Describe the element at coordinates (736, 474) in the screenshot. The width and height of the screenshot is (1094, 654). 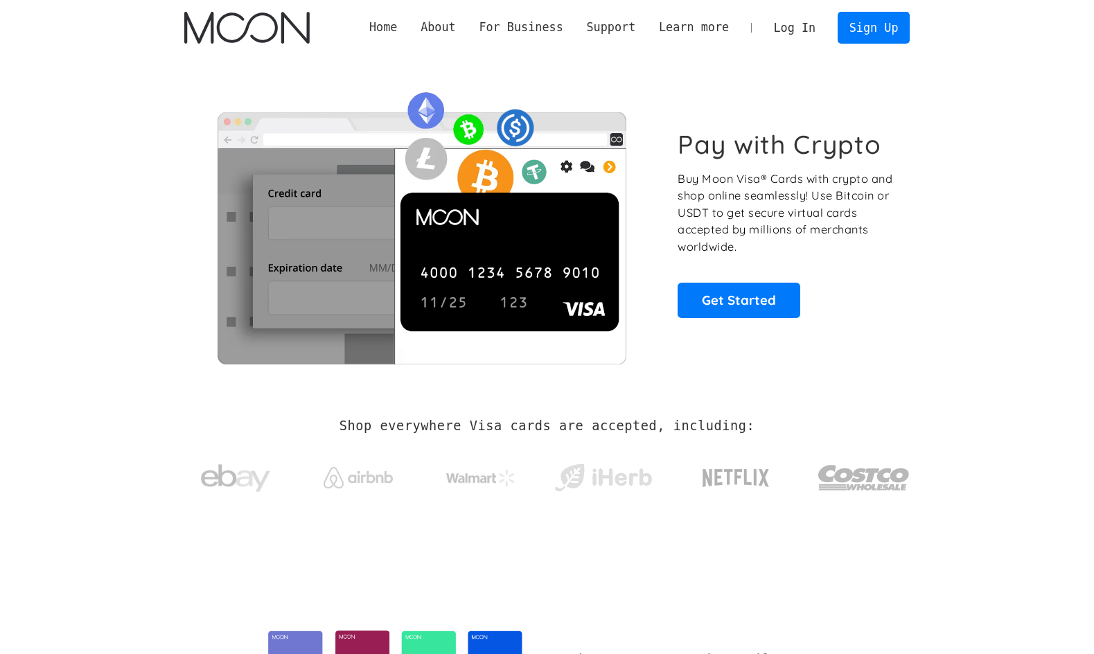
I see `a: Netflix` at that location.